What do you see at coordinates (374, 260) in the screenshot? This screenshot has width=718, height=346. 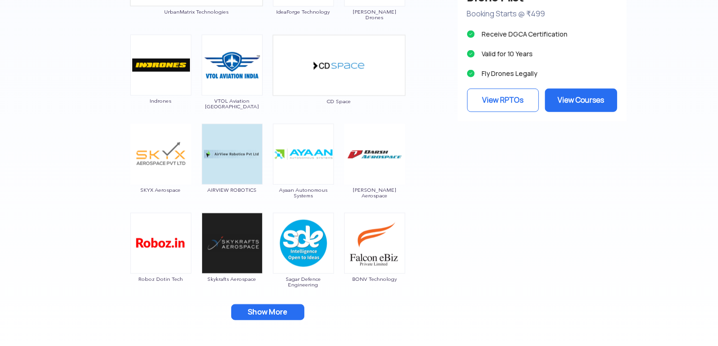 I see `a: BONV Technology` at bounding box center [374, 260].